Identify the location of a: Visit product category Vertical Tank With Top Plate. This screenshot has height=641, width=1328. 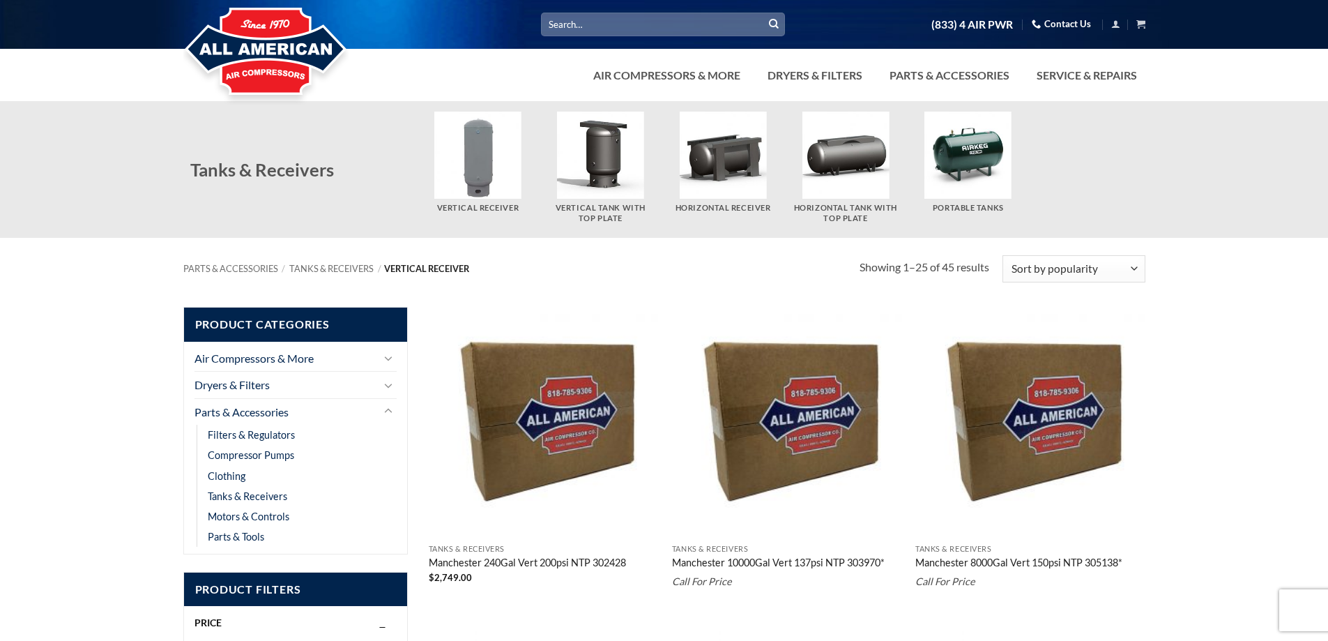
(600, 167).